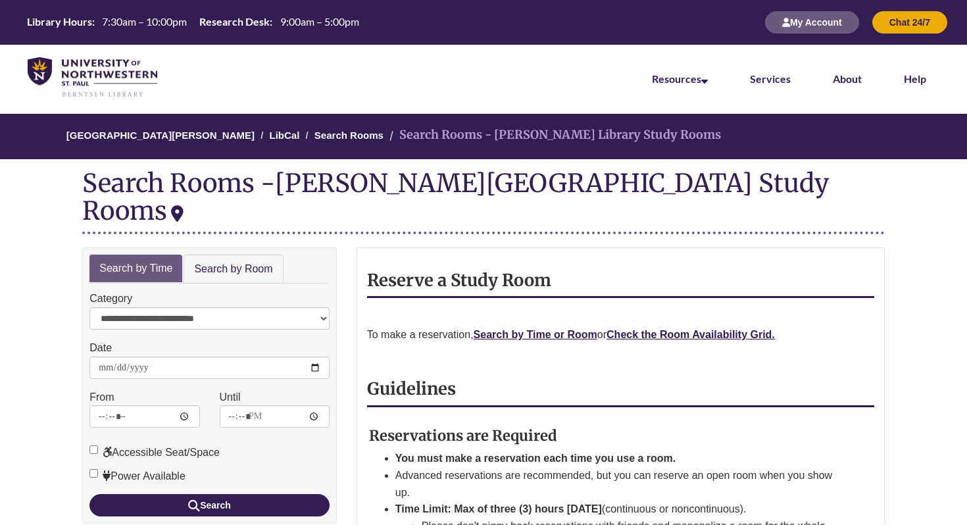  Describe the element at coordinates (233, 269) in the screenshot. I see `a: Search by Room` at that location.